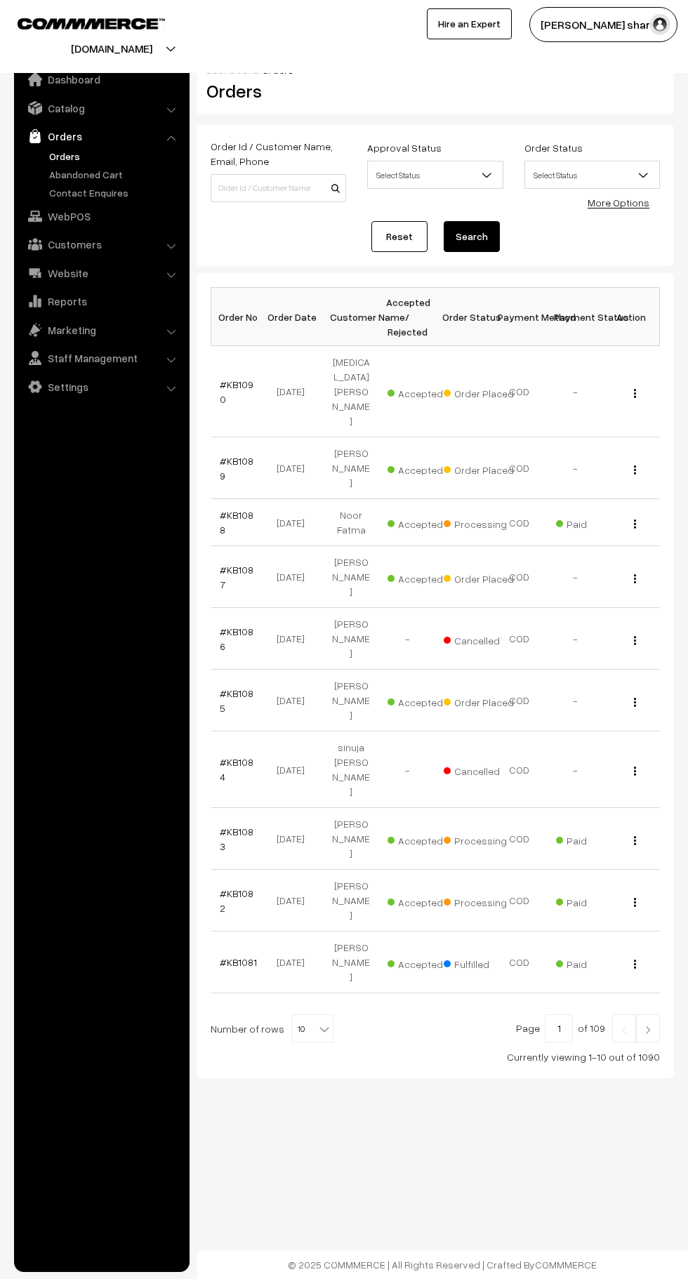  I want to click on td: Noor Fatma, so click(351, 522).